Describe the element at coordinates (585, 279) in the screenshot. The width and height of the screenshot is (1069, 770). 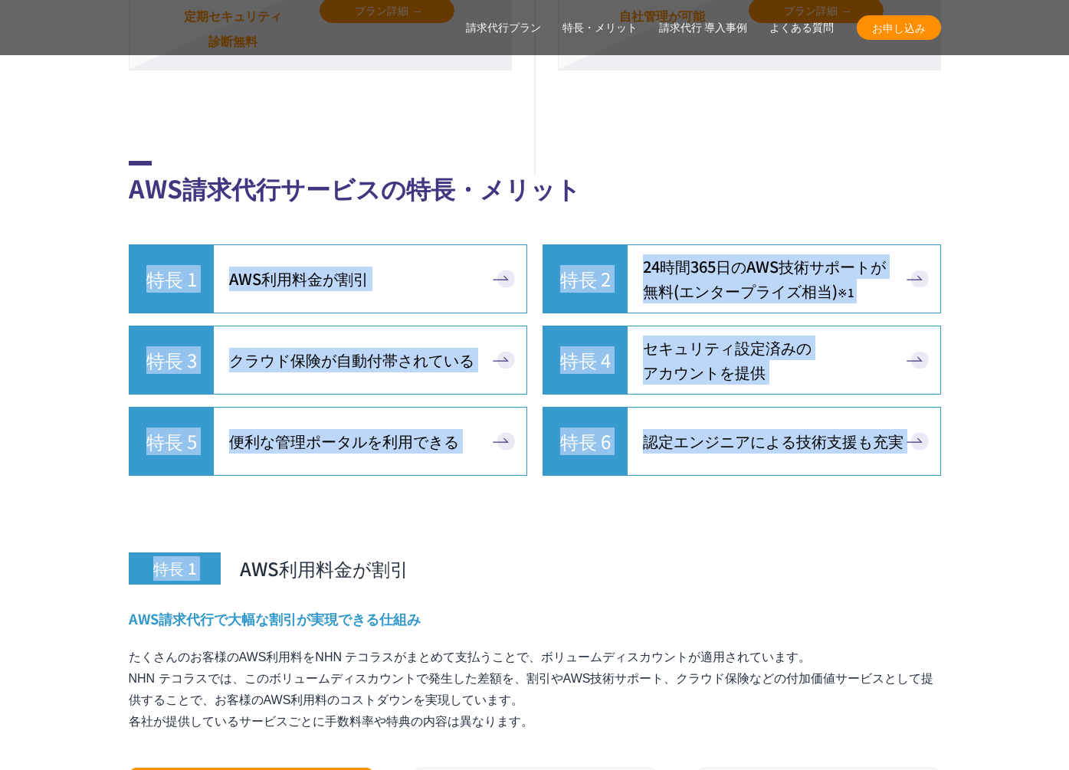
I see `span: 特長 2` at that location.